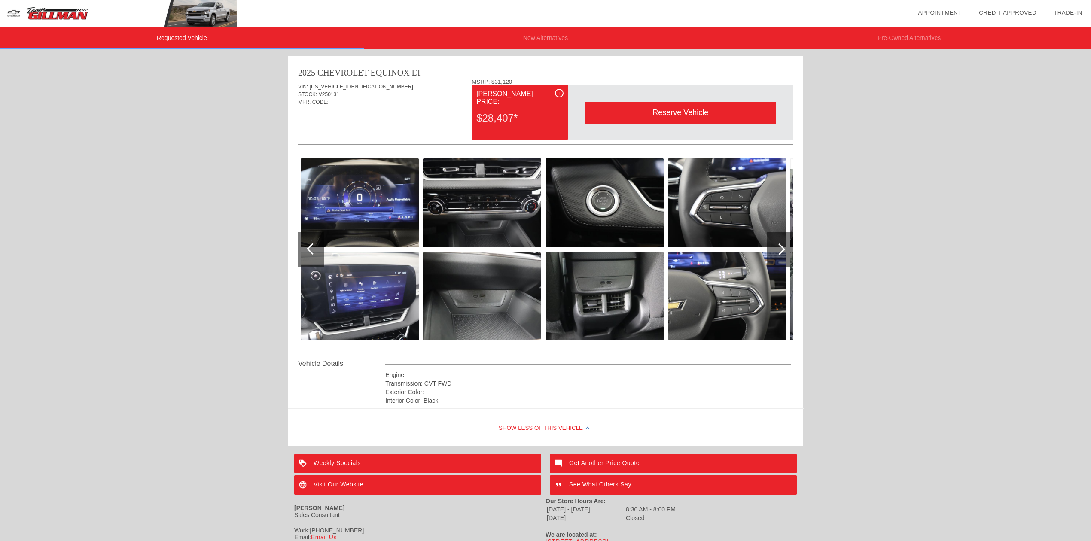 The width and height of the screenshot is (1091, 541). What do you see at coordinates (571, 535) in the screenshot?
I see `strong: We are located at:` at bounding box center [571, 535].